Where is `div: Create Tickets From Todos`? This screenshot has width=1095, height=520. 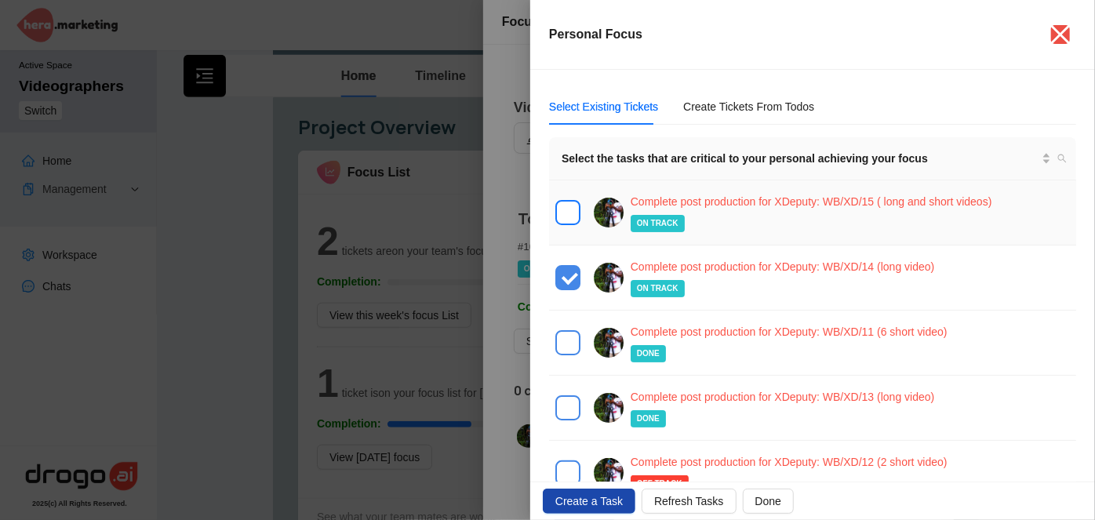
div: Create Tickets From Todos is located at coordinates (748, 107).